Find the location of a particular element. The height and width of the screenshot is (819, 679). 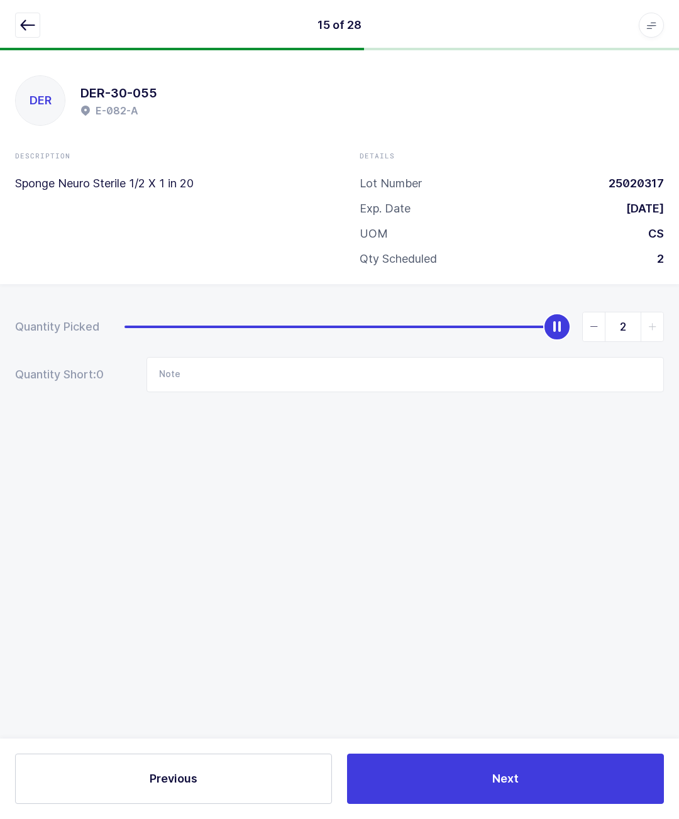

h2: E-082-A is located at coordinates (117, 111).